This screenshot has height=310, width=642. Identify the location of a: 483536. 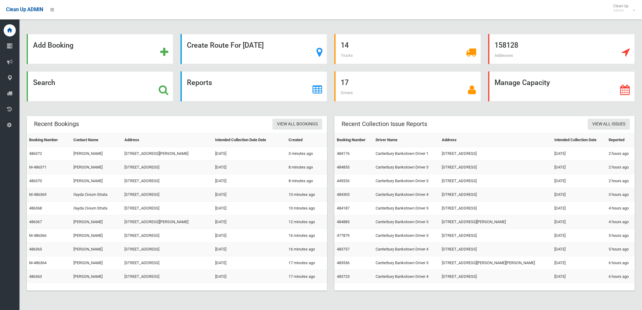
(343, 262).